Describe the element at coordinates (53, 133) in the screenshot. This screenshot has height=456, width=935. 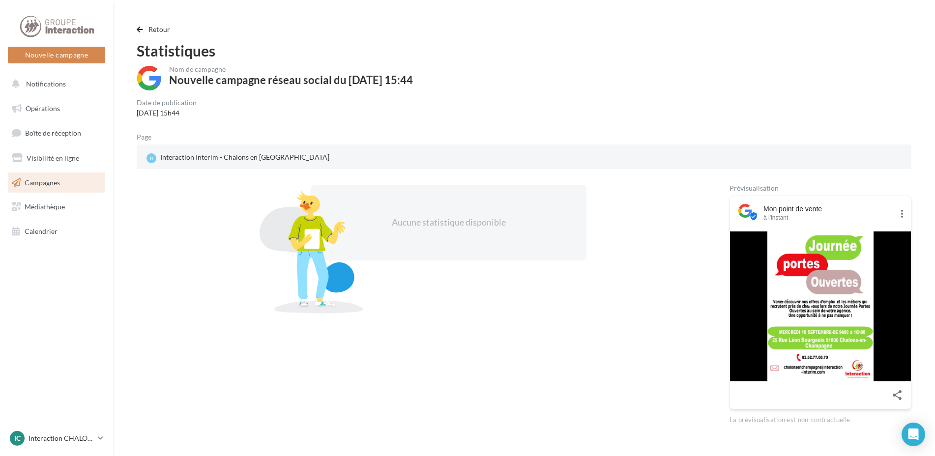
I see `span: Boîte de réception` at that location.